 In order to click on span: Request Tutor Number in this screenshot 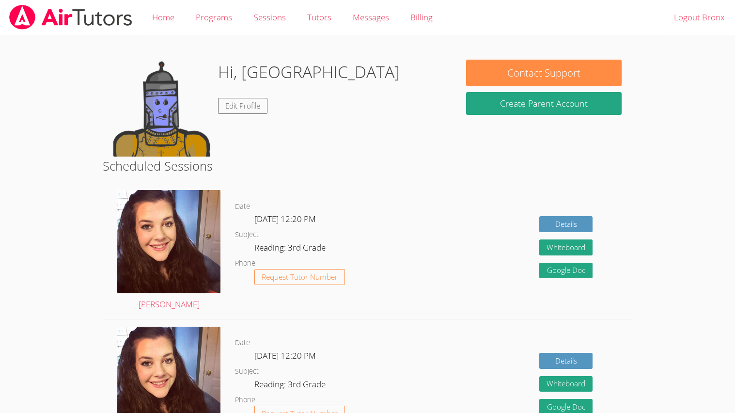, I will do `click(299, 277)`.